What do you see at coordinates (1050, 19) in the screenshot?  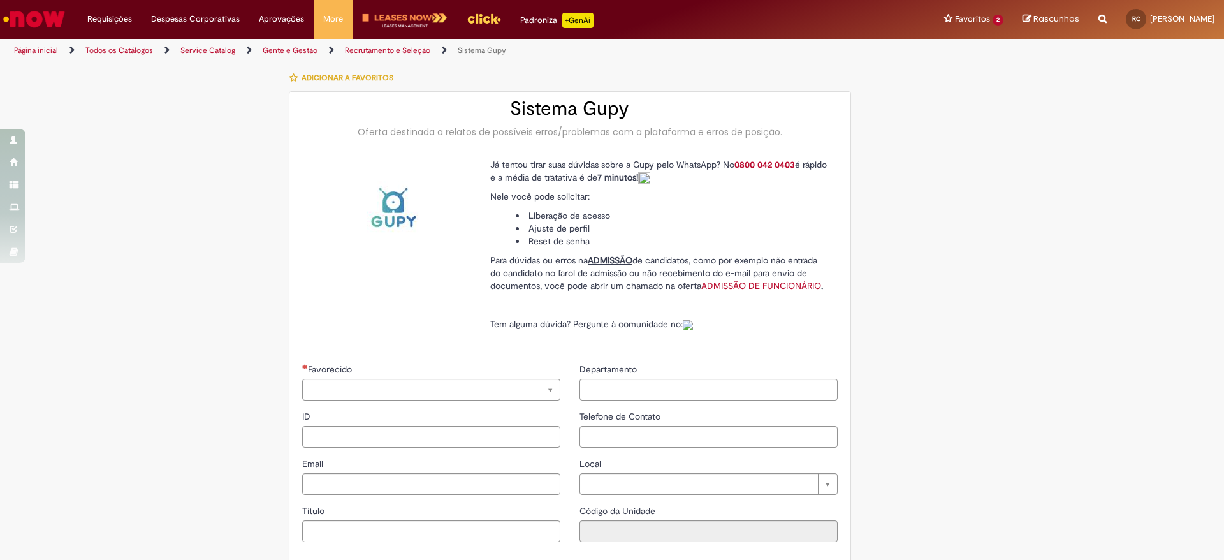 I see `a: Rascunhos` at bounding box center [1050, 19].